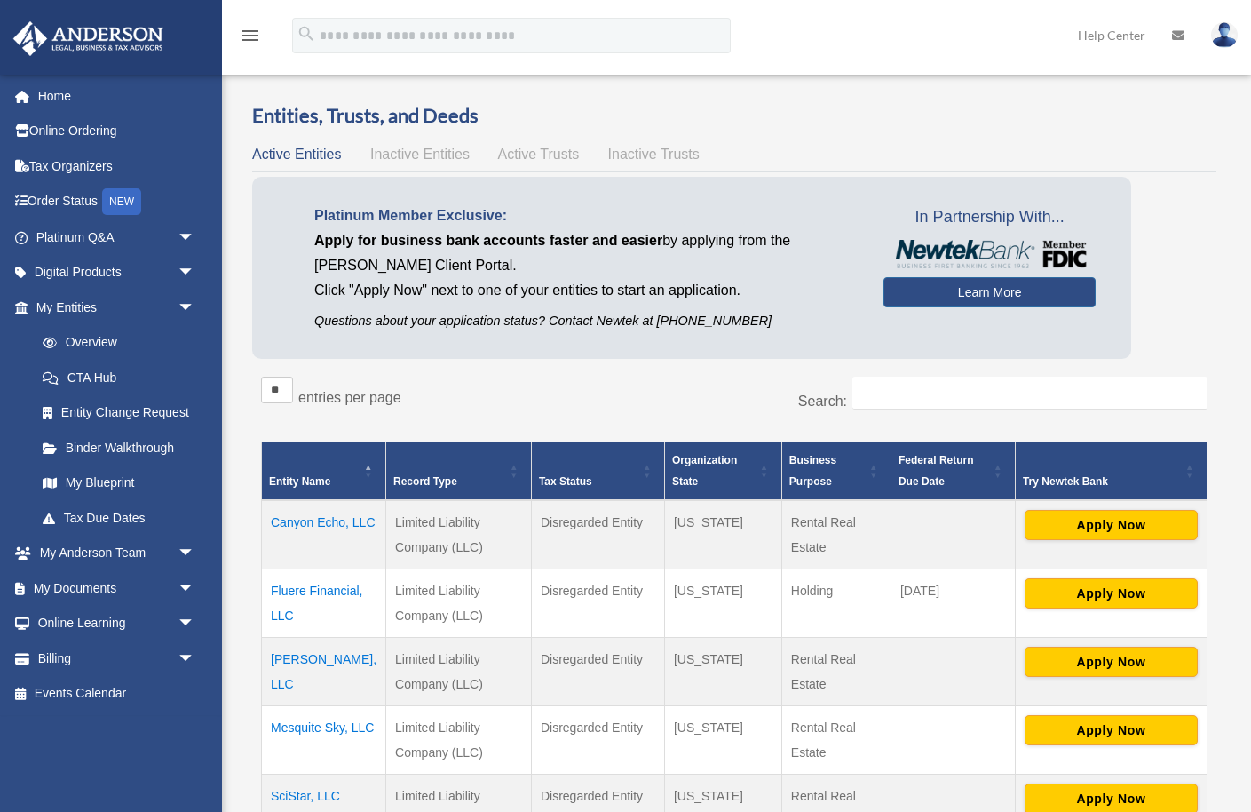 The width and height of the screenshot is (1251, 812). Describe the element at coordinates (117, 202) in the screenshot. I see `a: Order StatusNEW` at that location.